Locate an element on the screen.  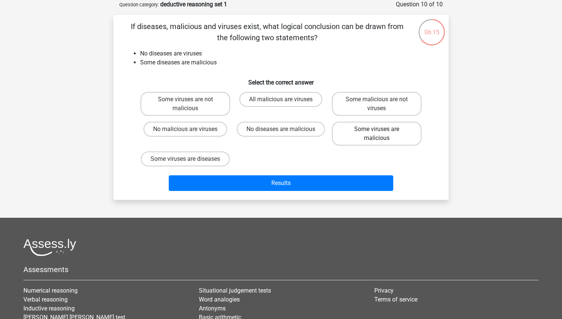
img: Assessly logo is located at coordinates (50, 247).